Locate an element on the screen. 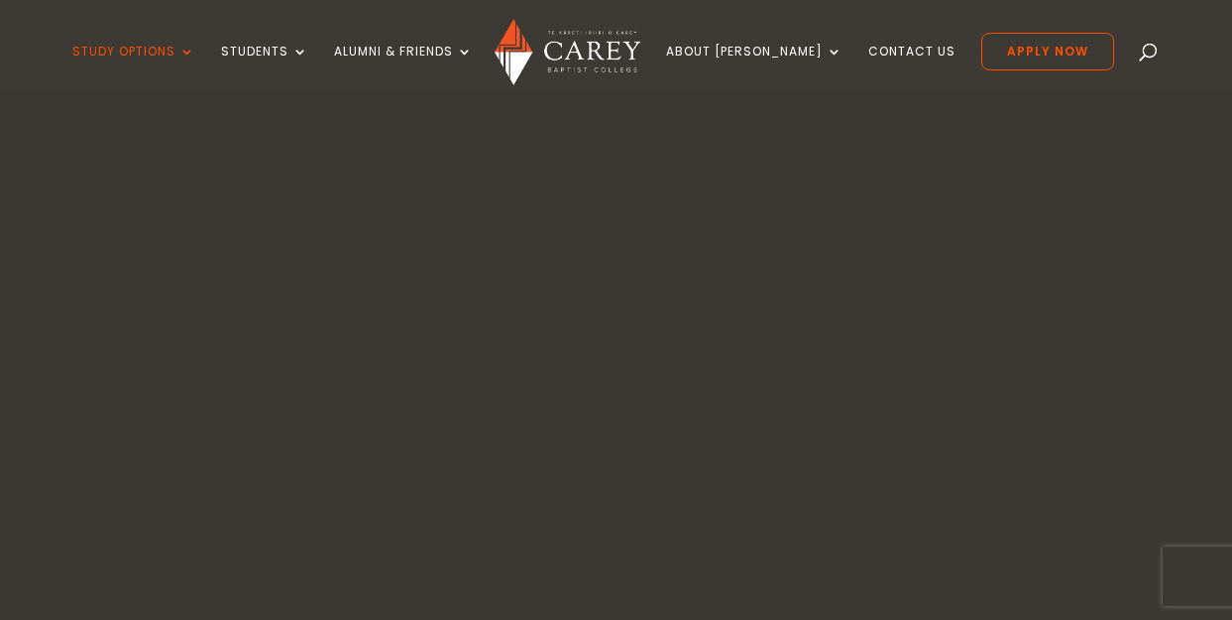 The image size is (1232, 620). a: Apply Now is located at coordinates (1048, 52).